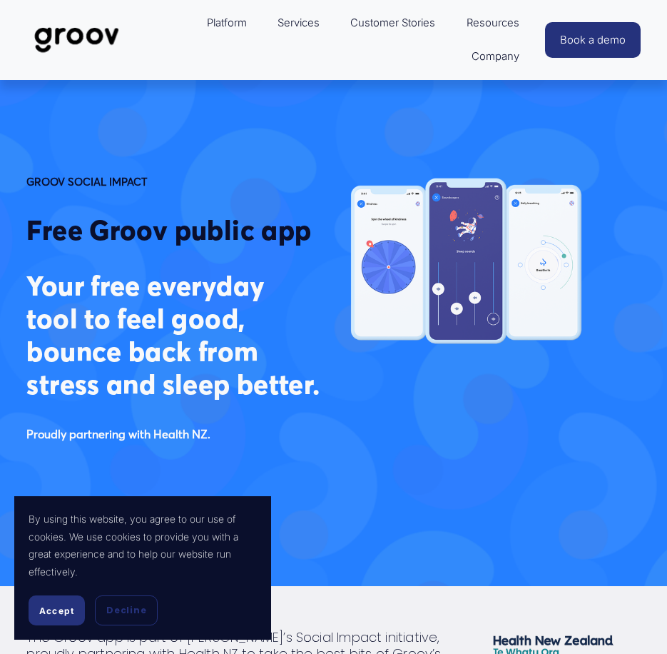 This screenshot has width=667, height=654. Describe the element at coordinates (392, 23) in the screenshot. I see `a: Customer Stories` at that location.